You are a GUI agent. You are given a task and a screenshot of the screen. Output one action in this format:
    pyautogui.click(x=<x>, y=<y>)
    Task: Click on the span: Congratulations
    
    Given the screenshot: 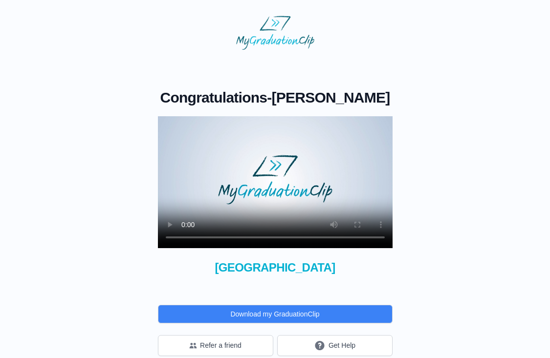 What is the action you would take?
    pyautogui.click(x=213, y=97)
    